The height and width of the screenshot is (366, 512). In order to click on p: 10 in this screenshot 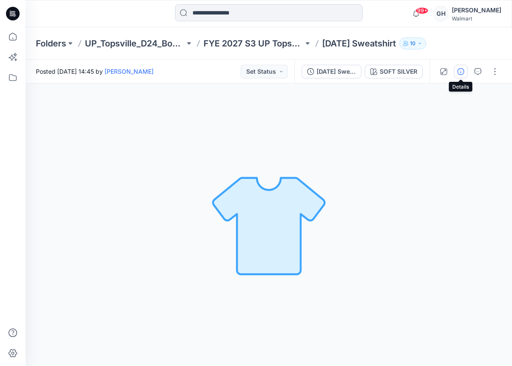, I will do `click(412, 44)`.